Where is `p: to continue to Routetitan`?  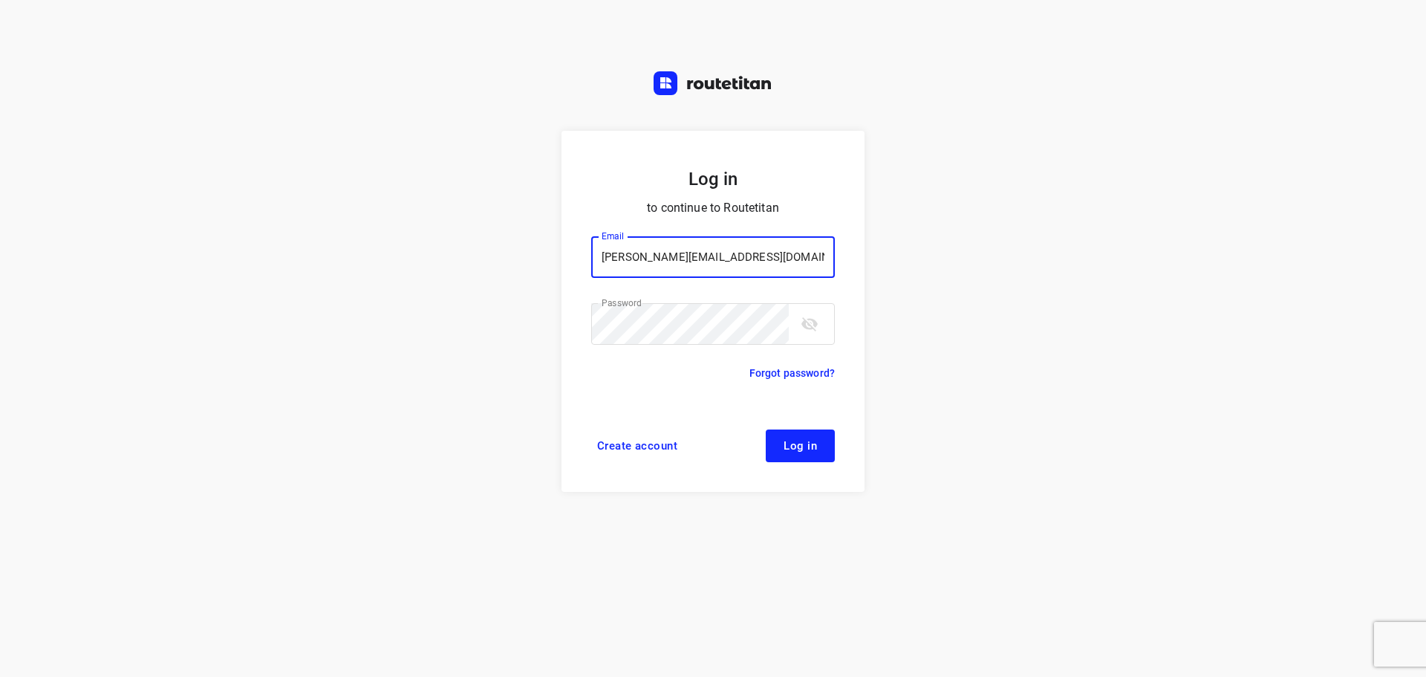 p: to continue to Routetitan is located at coordinates (713, 208).